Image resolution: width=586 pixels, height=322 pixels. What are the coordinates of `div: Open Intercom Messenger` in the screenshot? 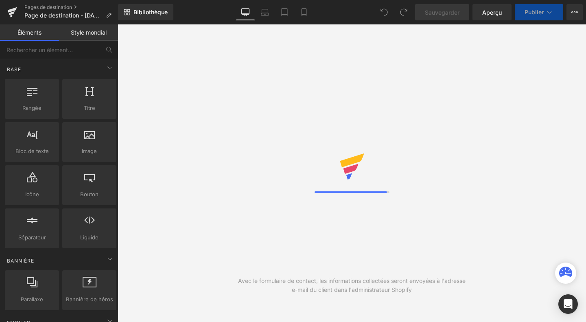 It's located at (568, 304).